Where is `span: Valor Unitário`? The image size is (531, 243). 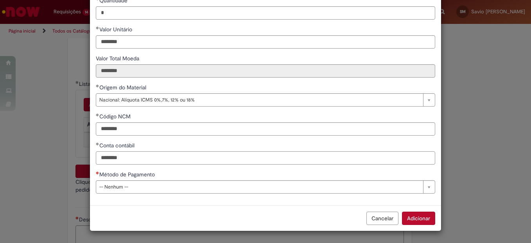 span: Valor Unitário is located at coordinates (117, 29).